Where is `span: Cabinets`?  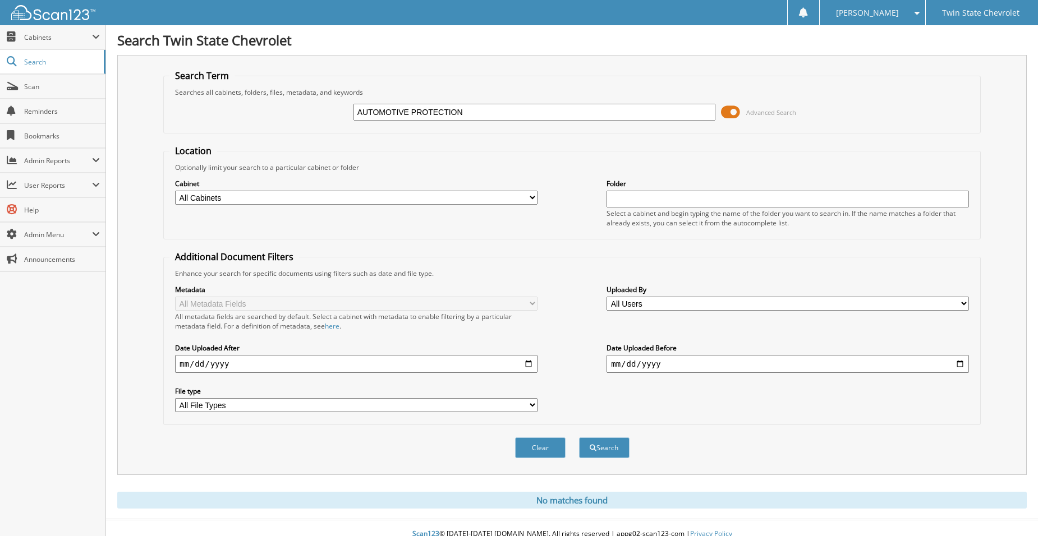 span: Cabinets is located at coordinates (58, 37).